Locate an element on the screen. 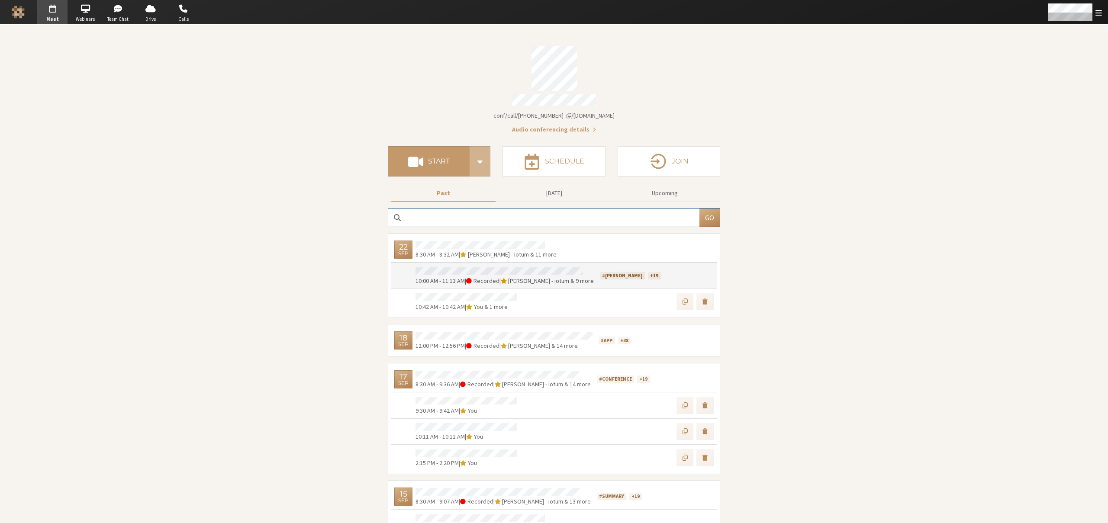 The height and width of the screenshot is (523, 1108). span: Webinars is located at coordinates (85, 19).